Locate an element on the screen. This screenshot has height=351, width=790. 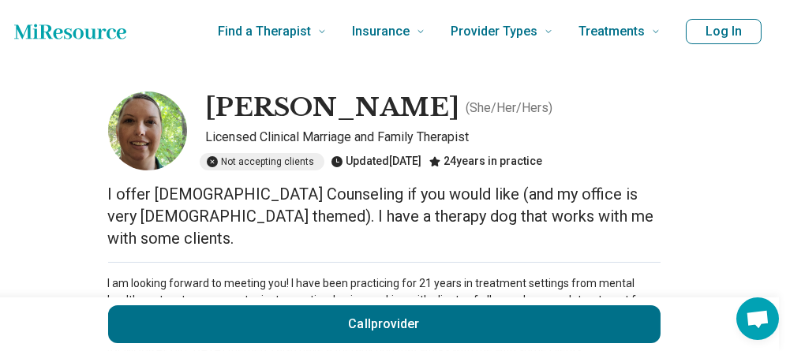
div: Open chat is located at coordinates (757, 319).